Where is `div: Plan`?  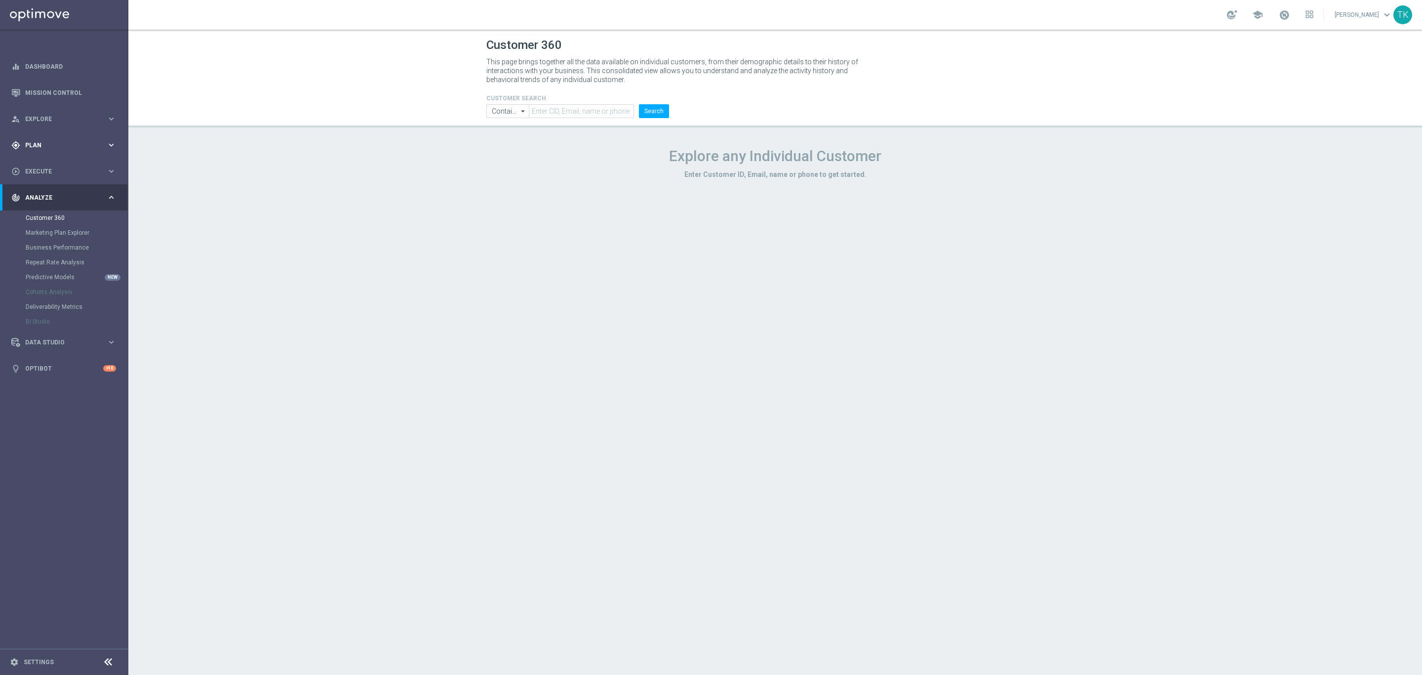 div: Plan is located at coordinates (59, 145).